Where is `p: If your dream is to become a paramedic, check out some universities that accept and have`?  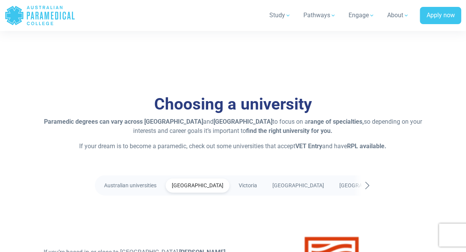
p: If your dream is to become a paramedic, check out some universities that accept and have is located at coordinates (233, 146).